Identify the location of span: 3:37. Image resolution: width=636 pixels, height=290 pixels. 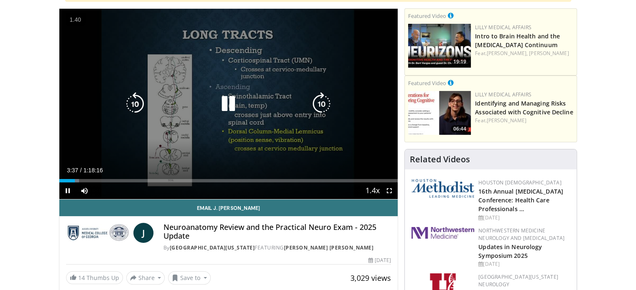
(72, 171).